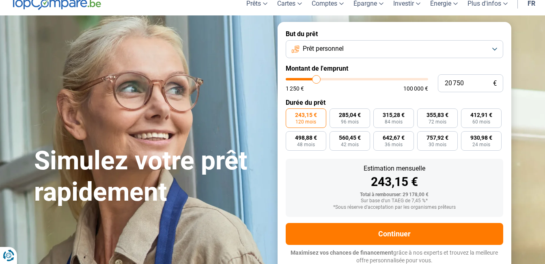  What do you see at coordinates (395, 168) in the screenshot?
I see `div: Estimation mensuelle` at bounding box center [395, 168].